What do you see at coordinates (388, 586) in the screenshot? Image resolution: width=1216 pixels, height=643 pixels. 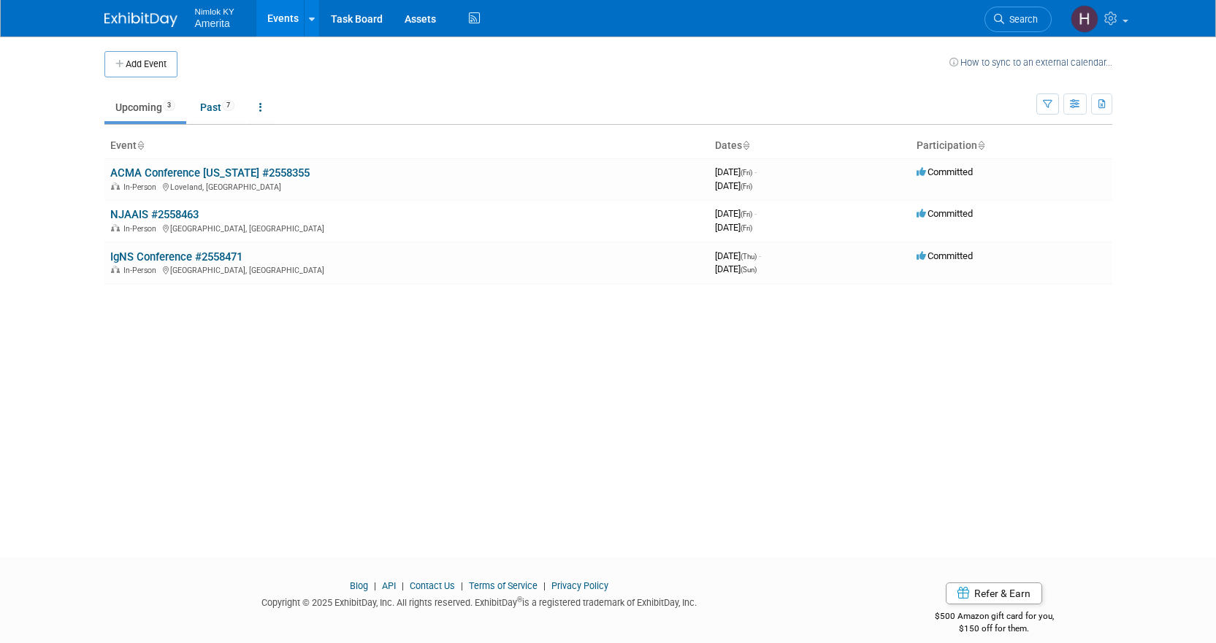 I see `a: API` at bounding box center [388, 586].